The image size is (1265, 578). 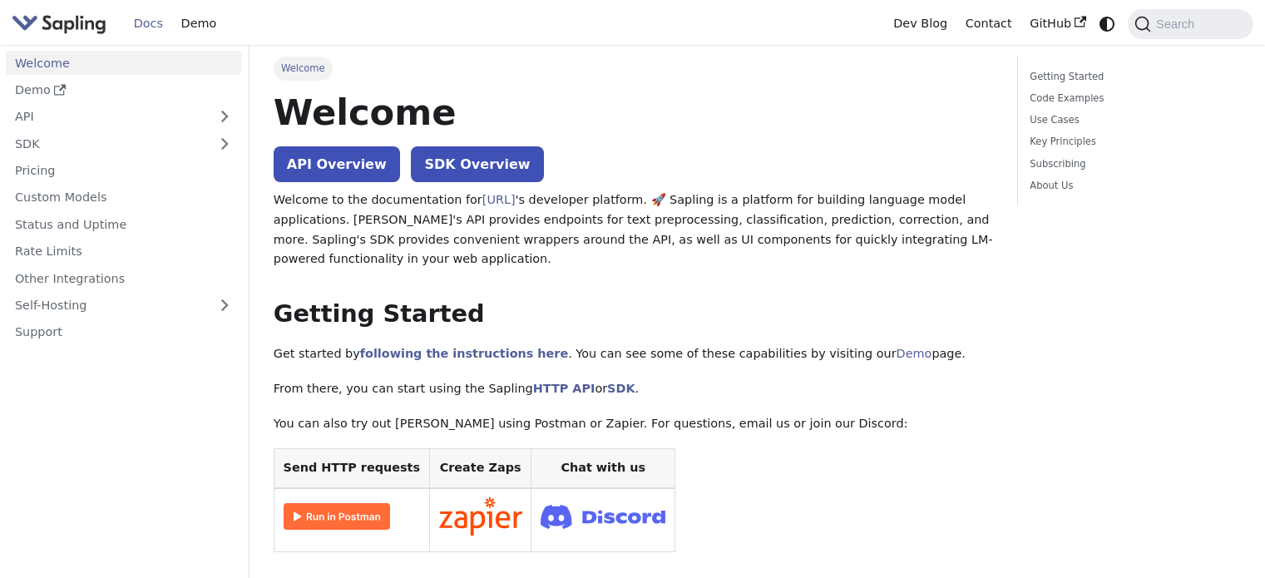 What do you see at coordinates (1132, 77) in the screenshot?
I see `a: Getting Started` at bounding box center [1132, 77].